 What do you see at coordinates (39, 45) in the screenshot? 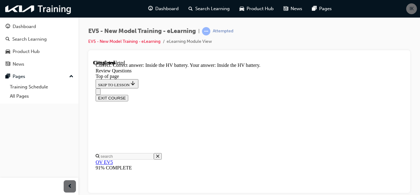
I see `button: DashboardSearch LearningProduct HubNews` at bounding box center [39, 45].